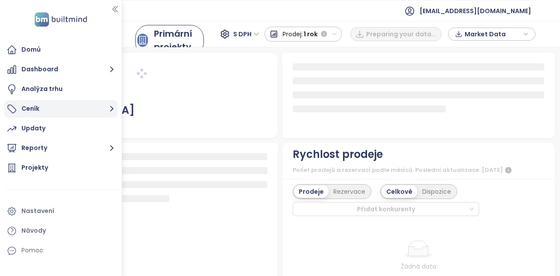  I want to click on div: Prodeje, so click(311, 192).